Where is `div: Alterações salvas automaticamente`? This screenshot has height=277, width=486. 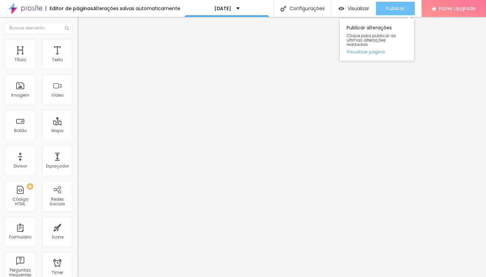
div: Alterações salvas automaticamente is located at coordinates (137, 8).